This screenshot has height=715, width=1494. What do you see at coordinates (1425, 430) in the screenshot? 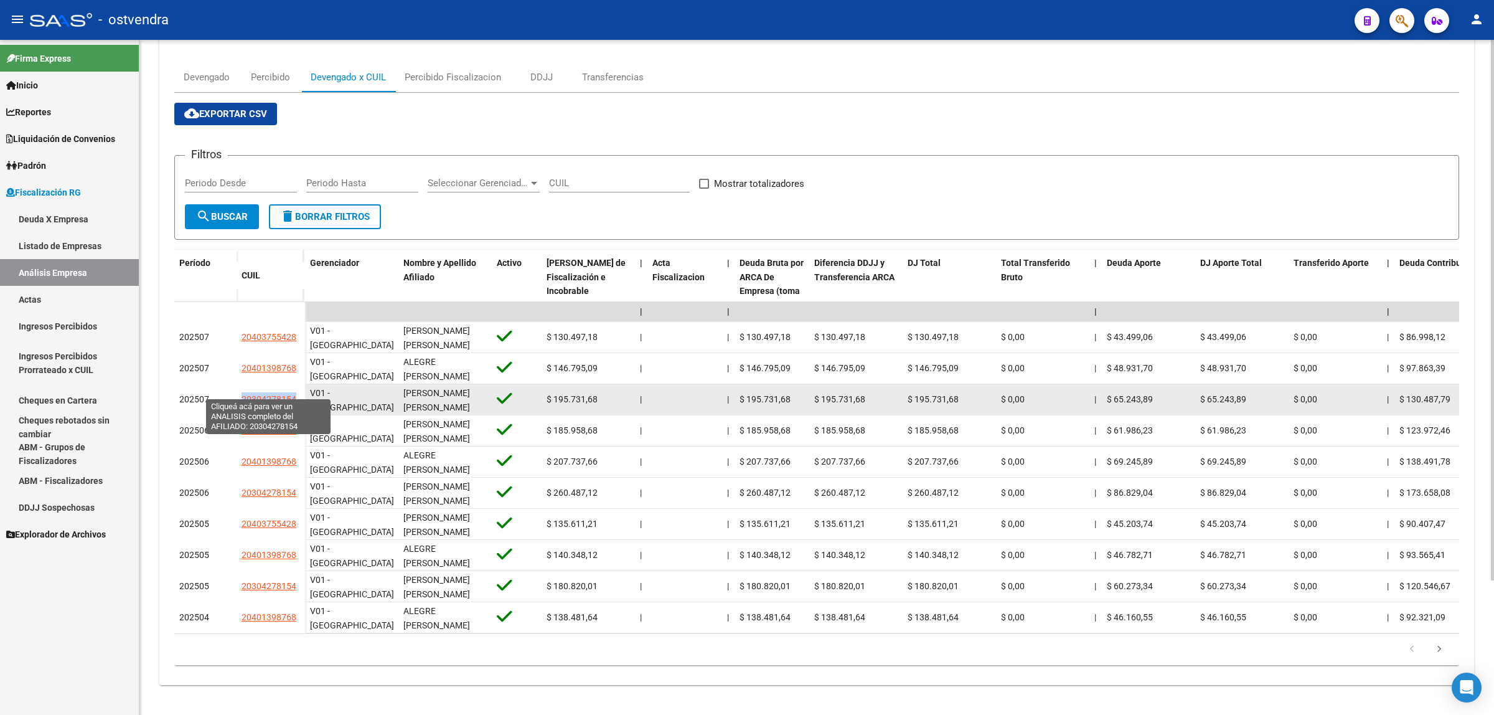
I see `span: $ 123.972,46` at bounding box center [1425, 430].